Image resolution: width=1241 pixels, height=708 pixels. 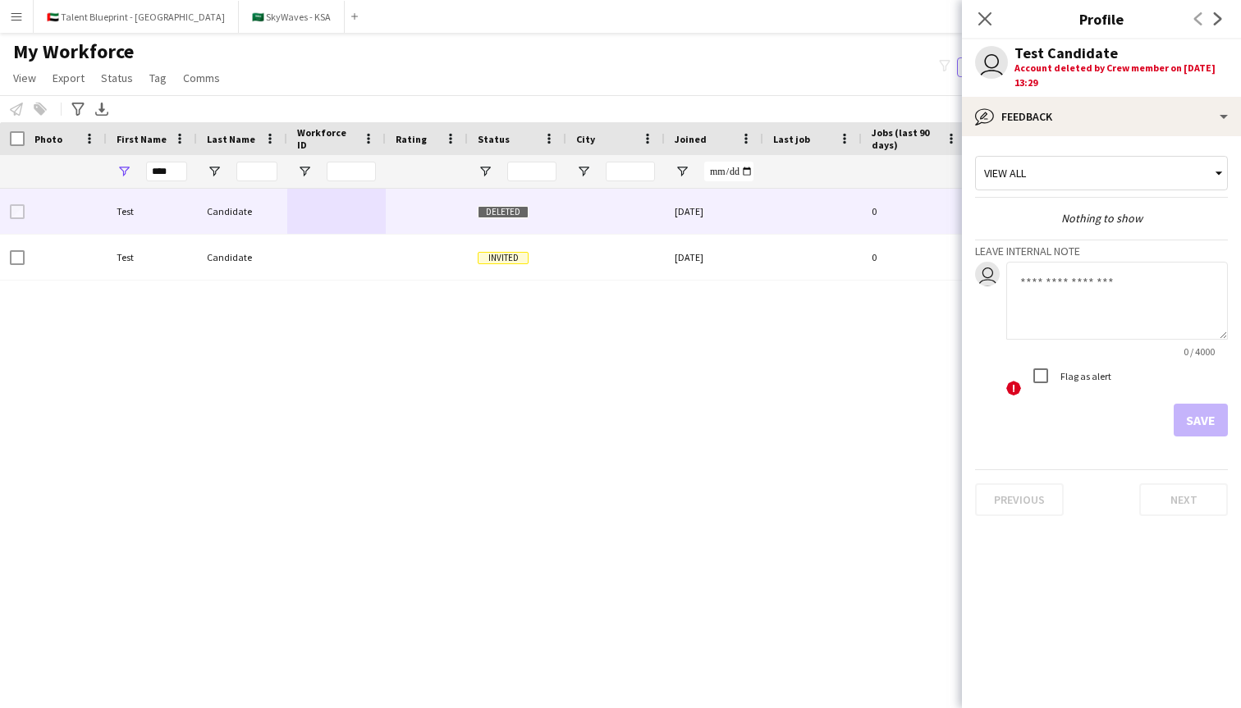 What do you see at coordinates (503, 212) in the screenshot?
I see `span: Deleted` at bounding box center [503, 212].